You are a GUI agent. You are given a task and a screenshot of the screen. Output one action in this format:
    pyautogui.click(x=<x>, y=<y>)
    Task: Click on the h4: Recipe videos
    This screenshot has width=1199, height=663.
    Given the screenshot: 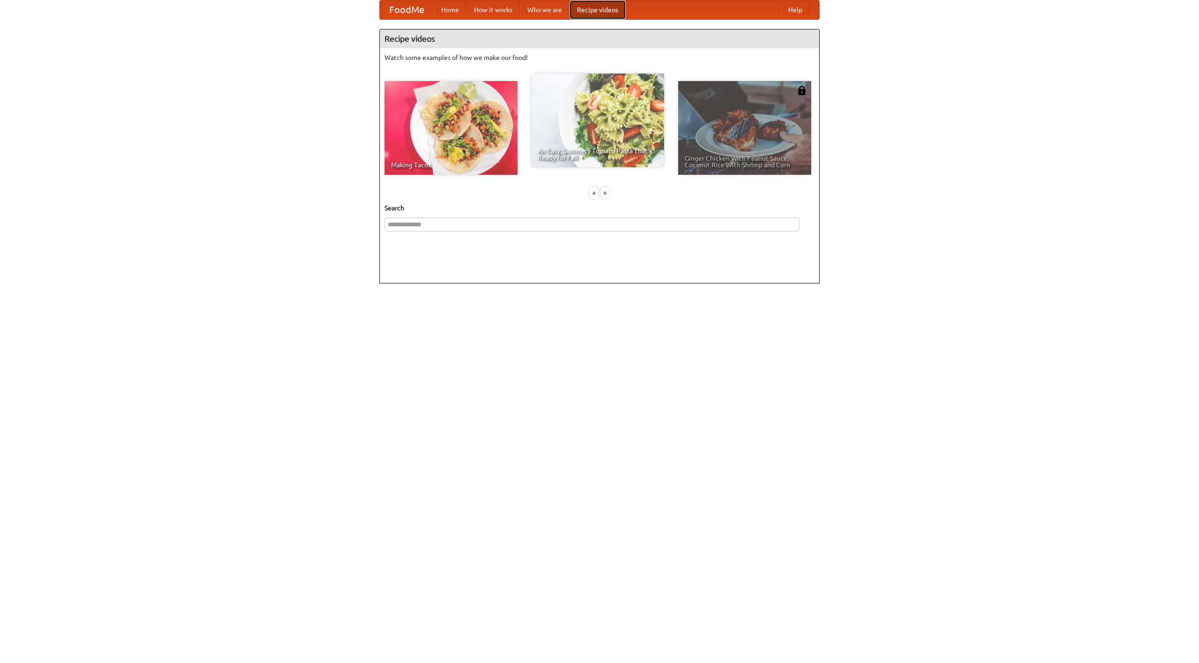 What is the action you would take?
    pyautogui.click(x=600, y=39)
    